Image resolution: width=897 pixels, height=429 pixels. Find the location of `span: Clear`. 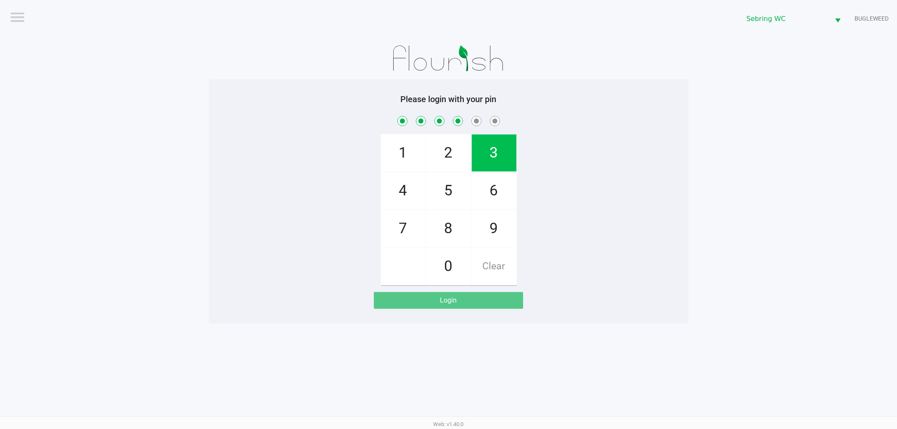

span: Clear is located at coordinates (494, 267).